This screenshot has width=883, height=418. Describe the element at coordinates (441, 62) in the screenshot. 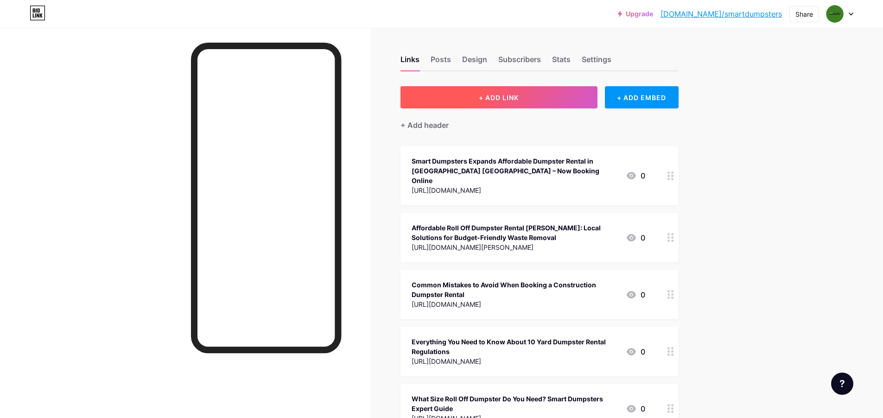

I see `div: Posts` at that location.